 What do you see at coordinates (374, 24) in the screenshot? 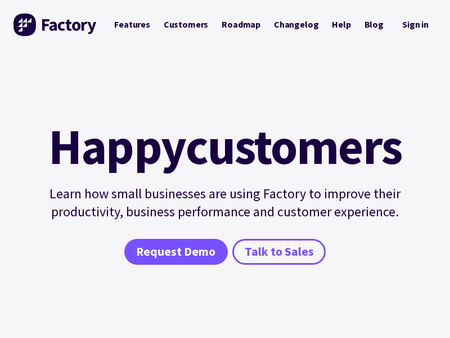
I see `a: Blog` at bounding box center [374, 24].